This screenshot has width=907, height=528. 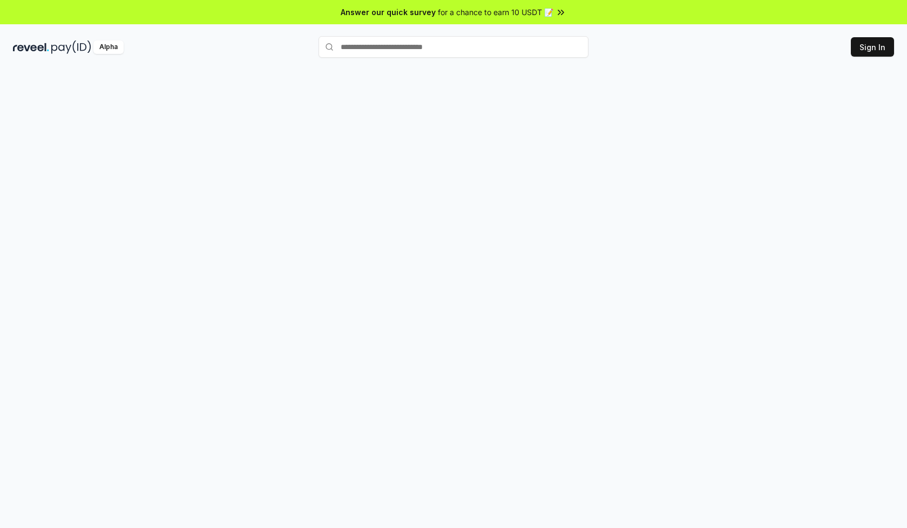 I want to click on button: Sign In, so click(x=872, y=47).